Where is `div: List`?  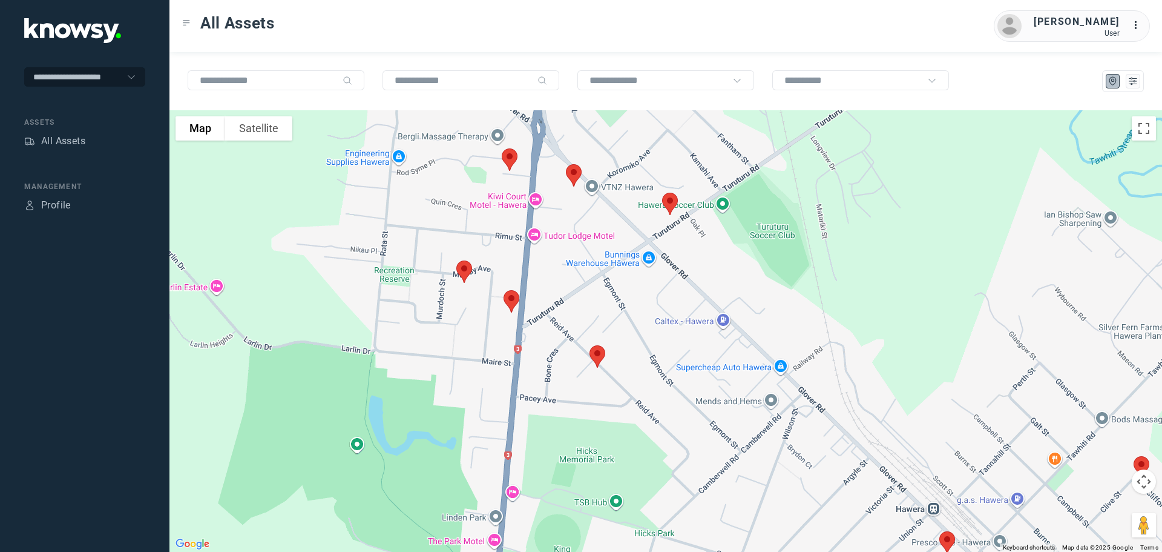
div: List is located at coordinates (1133, 81).